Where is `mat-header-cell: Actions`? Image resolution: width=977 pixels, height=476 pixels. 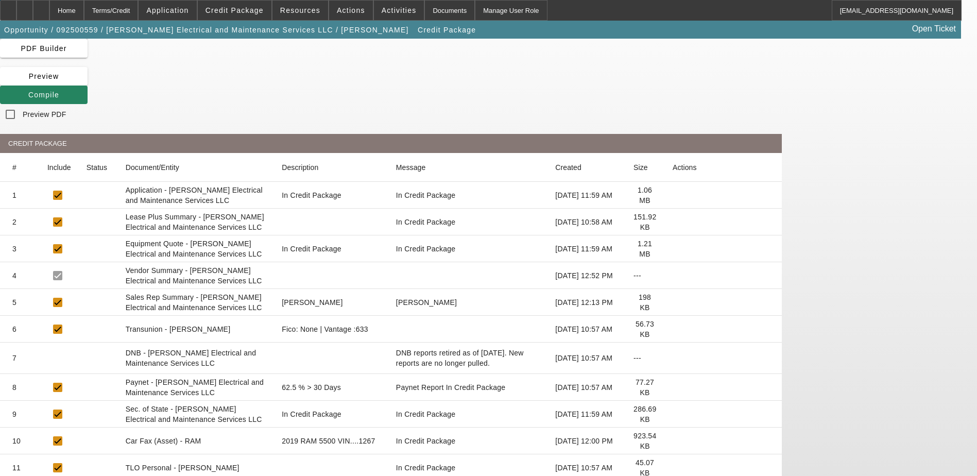
mat-header-cell: Actions is located at coordinates (723, 167).